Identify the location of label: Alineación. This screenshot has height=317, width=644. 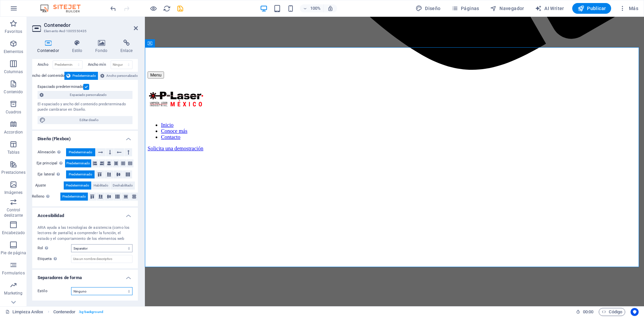
(52, 152).